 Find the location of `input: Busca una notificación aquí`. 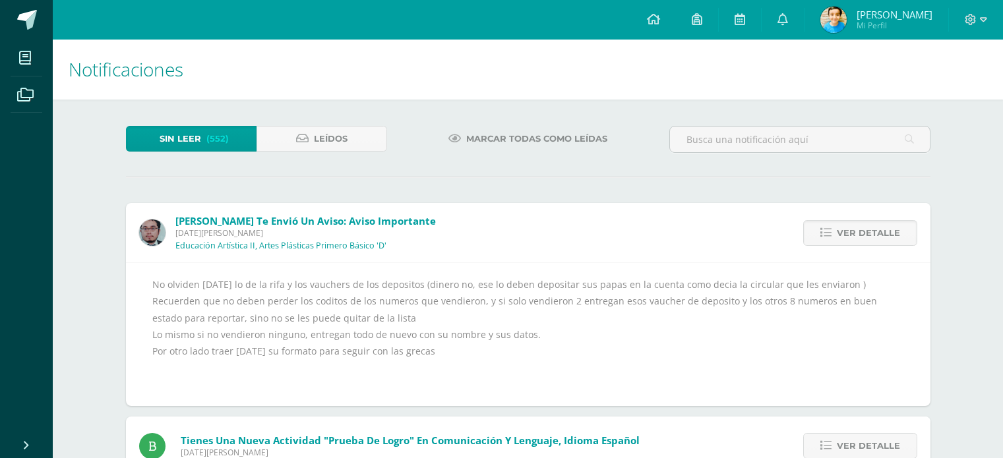

input: Busca una notificación aquí is located at coordinates (800, 139).